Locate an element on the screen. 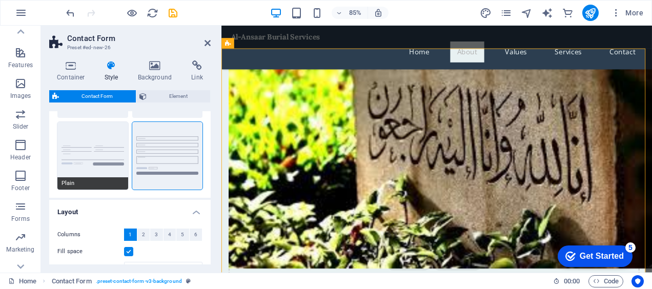 The width and height of the screenshot is (652, 289). div: Get Started is located at coordinates (52, 16).